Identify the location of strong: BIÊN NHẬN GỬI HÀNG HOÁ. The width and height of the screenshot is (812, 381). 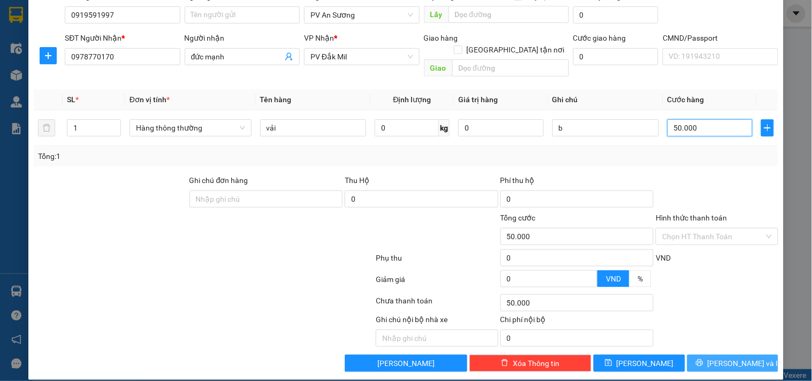
(80, 68).